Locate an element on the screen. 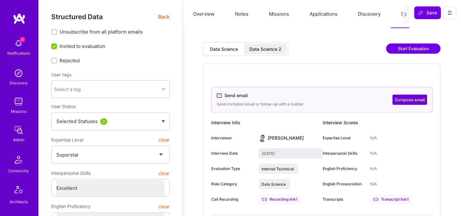 The image size is (461, 216). span: Save is located at coordinates (427, 13).